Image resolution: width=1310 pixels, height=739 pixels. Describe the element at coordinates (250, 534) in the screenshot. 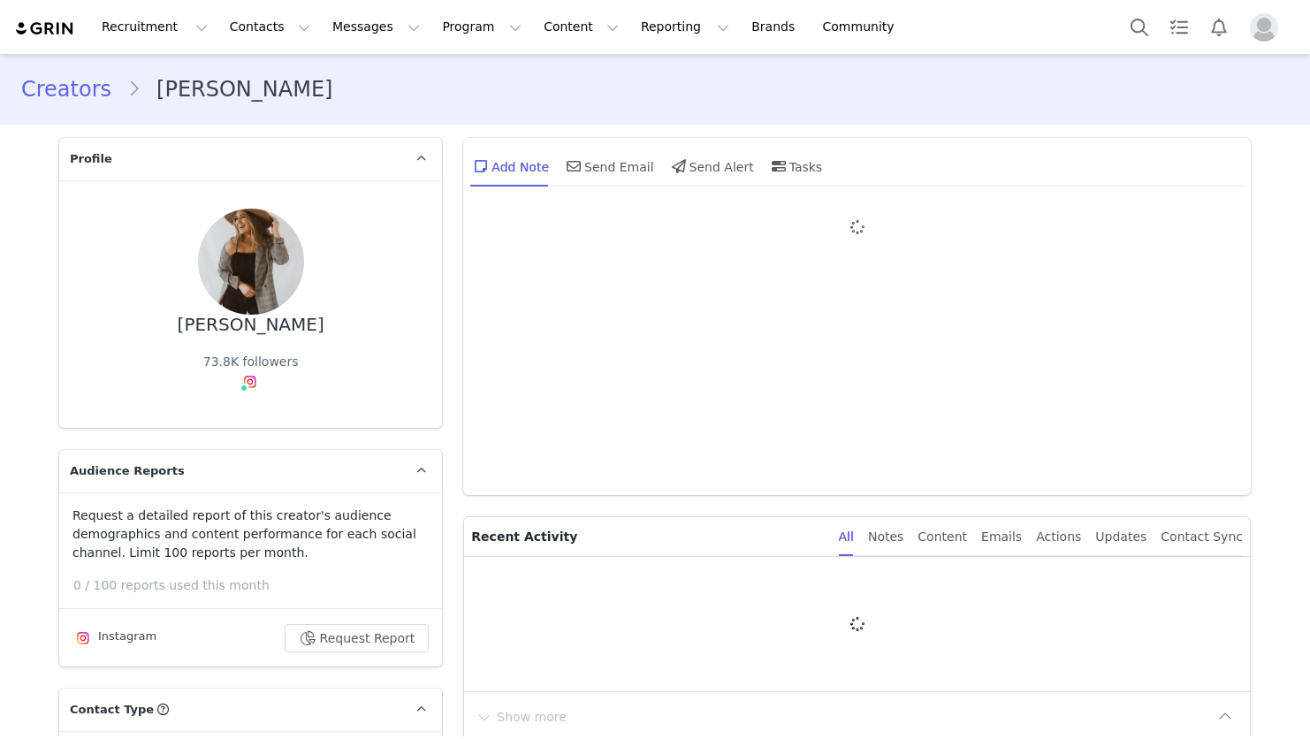

I see `p: Request a detailed report of this creator's audience demographics and content performance for eac...` at that location.